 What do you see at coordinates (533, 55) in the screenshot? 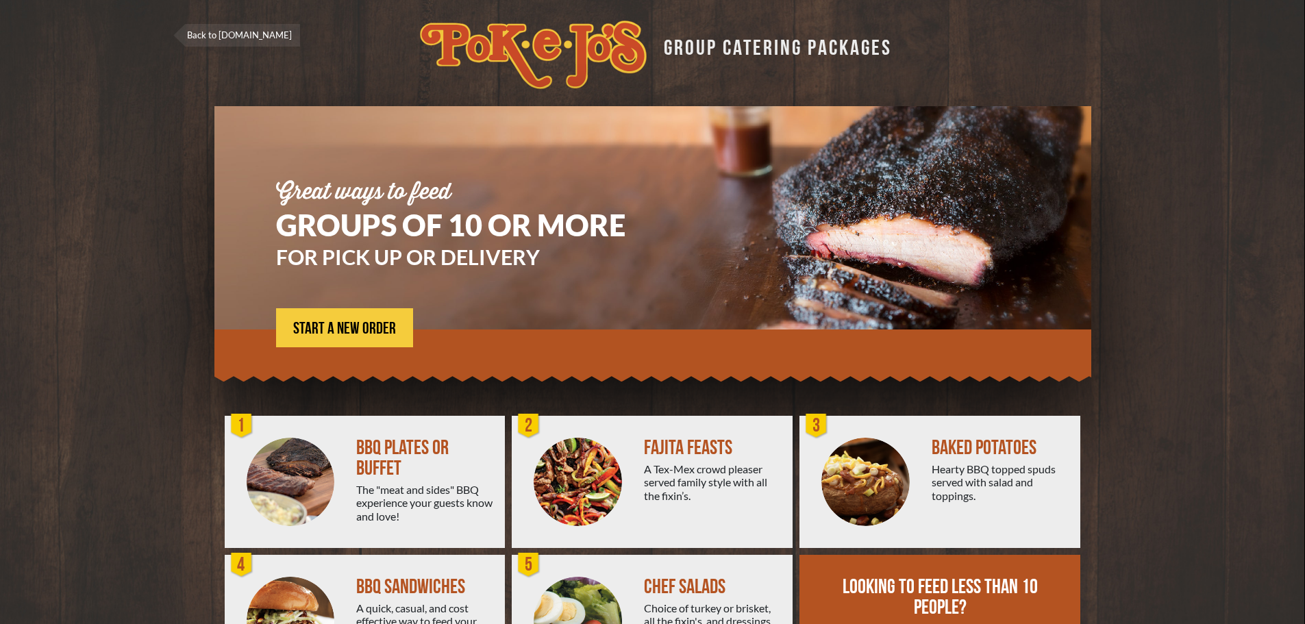
I see `img: logo.svg` at bounding box center [533, 55].